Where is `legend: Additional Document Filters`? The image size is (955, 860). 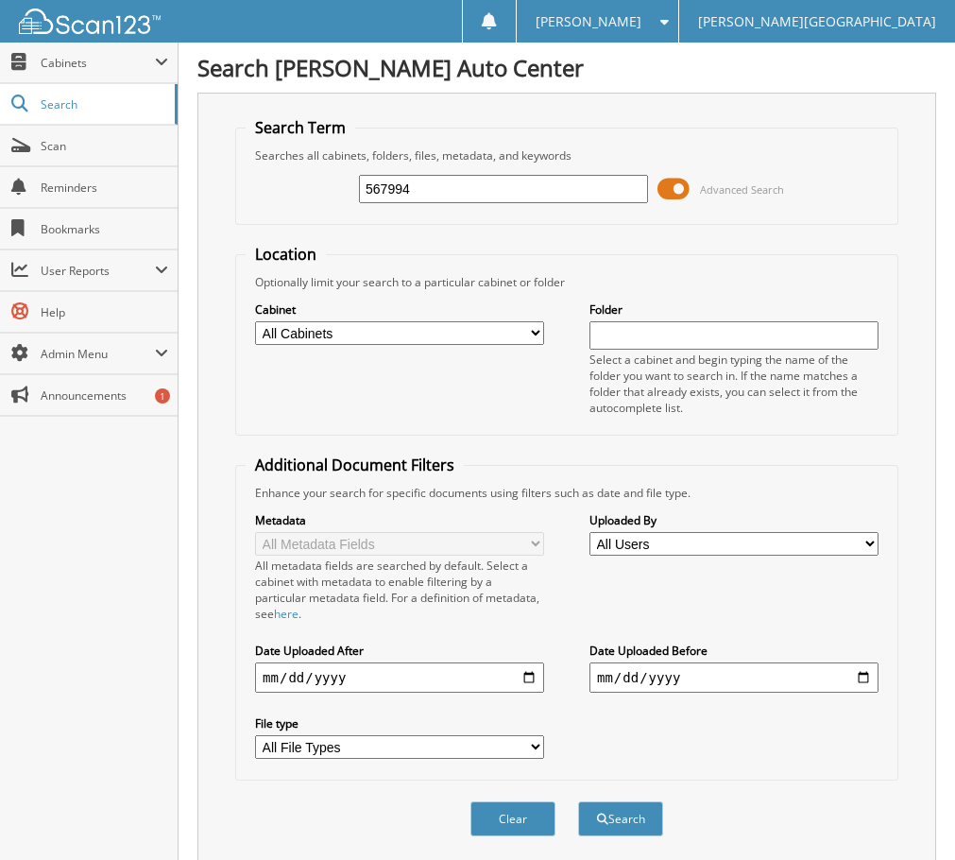
legend: Additional Document Filters is located at coordinates (354, 465).